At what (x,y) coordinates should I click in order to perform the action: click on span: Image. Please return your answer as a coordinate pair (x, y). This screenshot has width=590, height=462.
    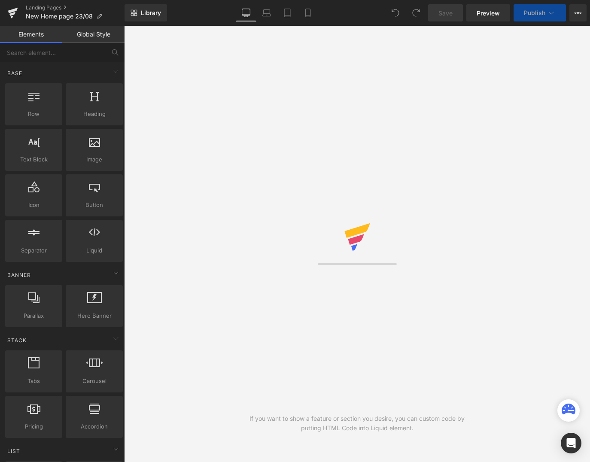
    Looking at the image, I should click on (94, 159).